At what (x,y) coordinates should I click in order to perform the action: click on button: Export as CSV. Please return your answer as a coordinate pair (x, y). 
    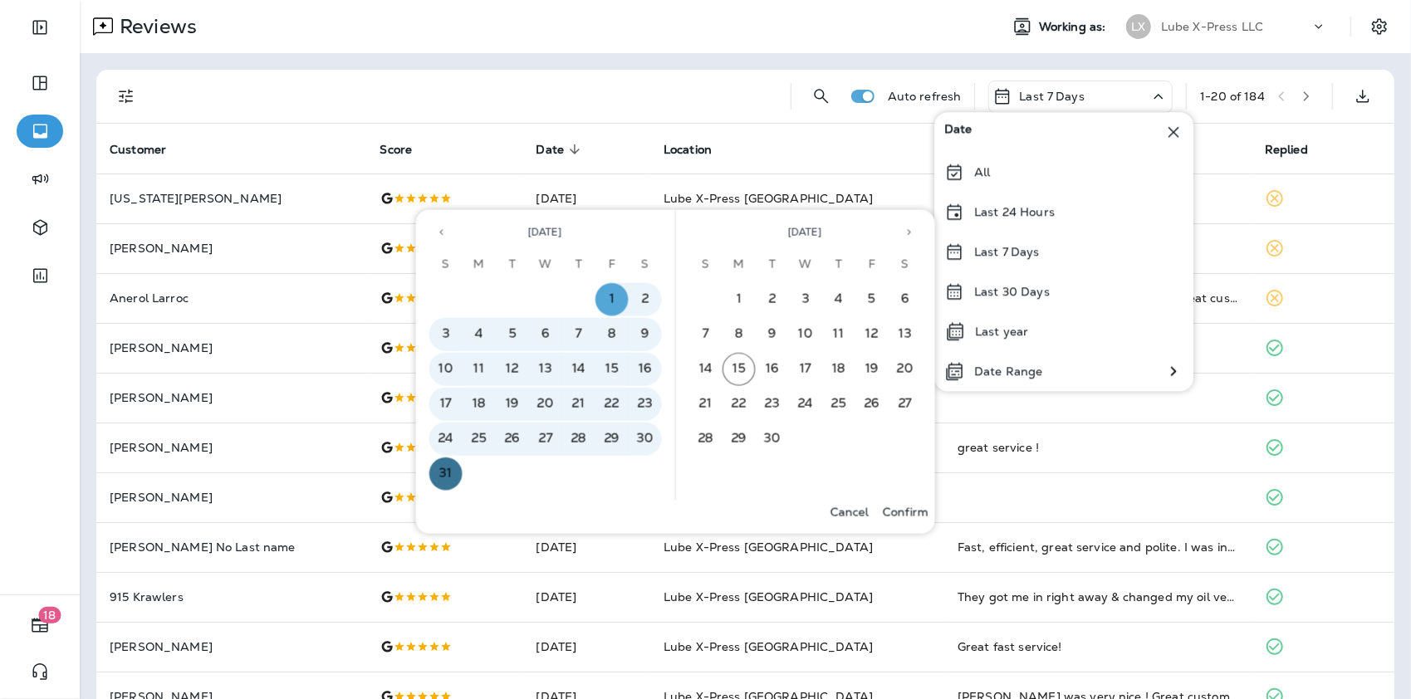
    Looking at the image, I should click on (1362, 96).